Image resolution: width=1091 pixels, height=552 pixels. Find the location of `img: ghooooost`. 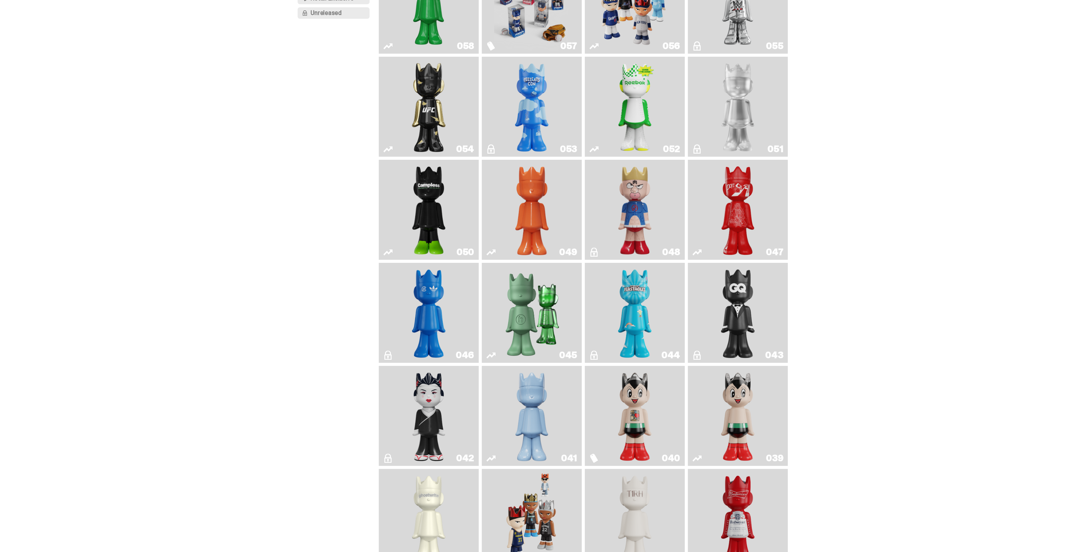

img: ghooooost is located at coordinates (532, 106).